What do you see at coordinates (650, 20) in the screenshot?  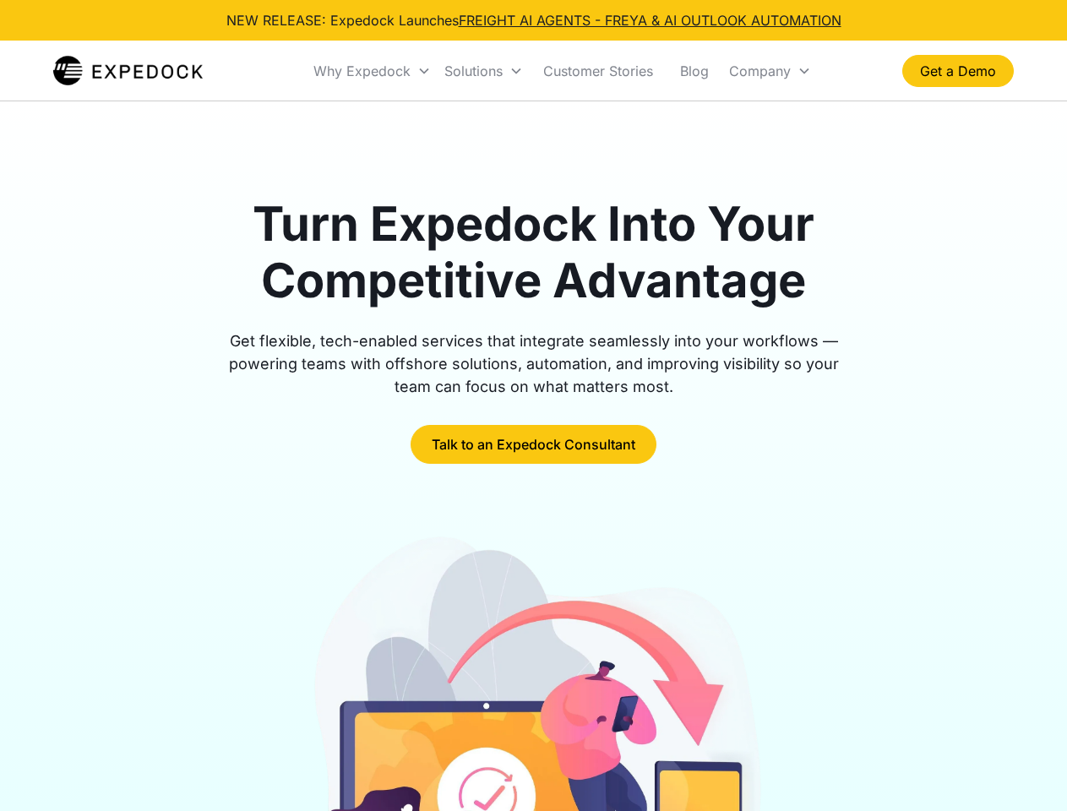 I see `a: FREIGHT AI AGENTS - FREYA & AI OUTLOOK AUTOMATION` at bounding box center [650, 20].